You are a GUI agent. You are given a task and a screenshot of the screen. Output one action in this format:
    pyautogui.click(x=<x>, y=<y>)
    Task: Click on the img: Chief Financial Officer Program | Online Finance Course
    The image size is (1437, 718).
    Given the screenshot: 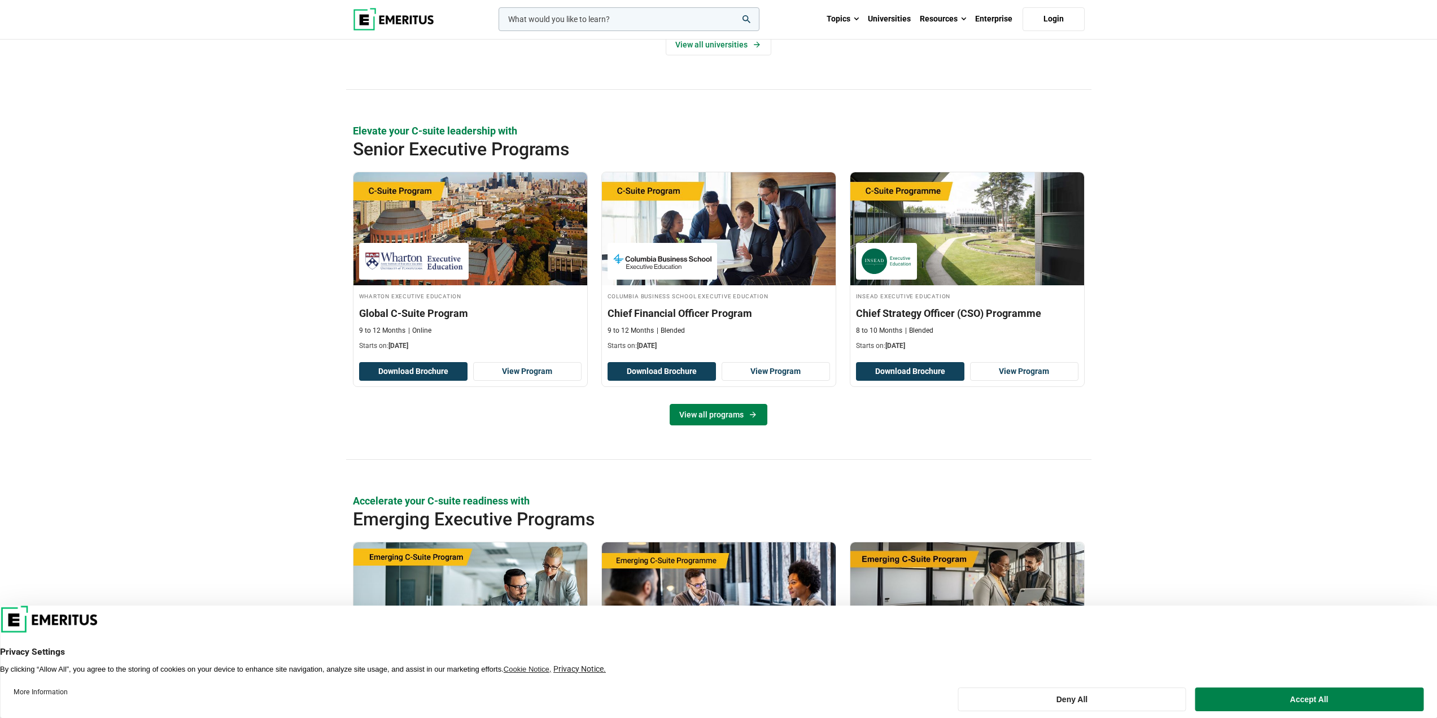 What is the action you would take?
    pyautogui.click(x=719, y=229)
    